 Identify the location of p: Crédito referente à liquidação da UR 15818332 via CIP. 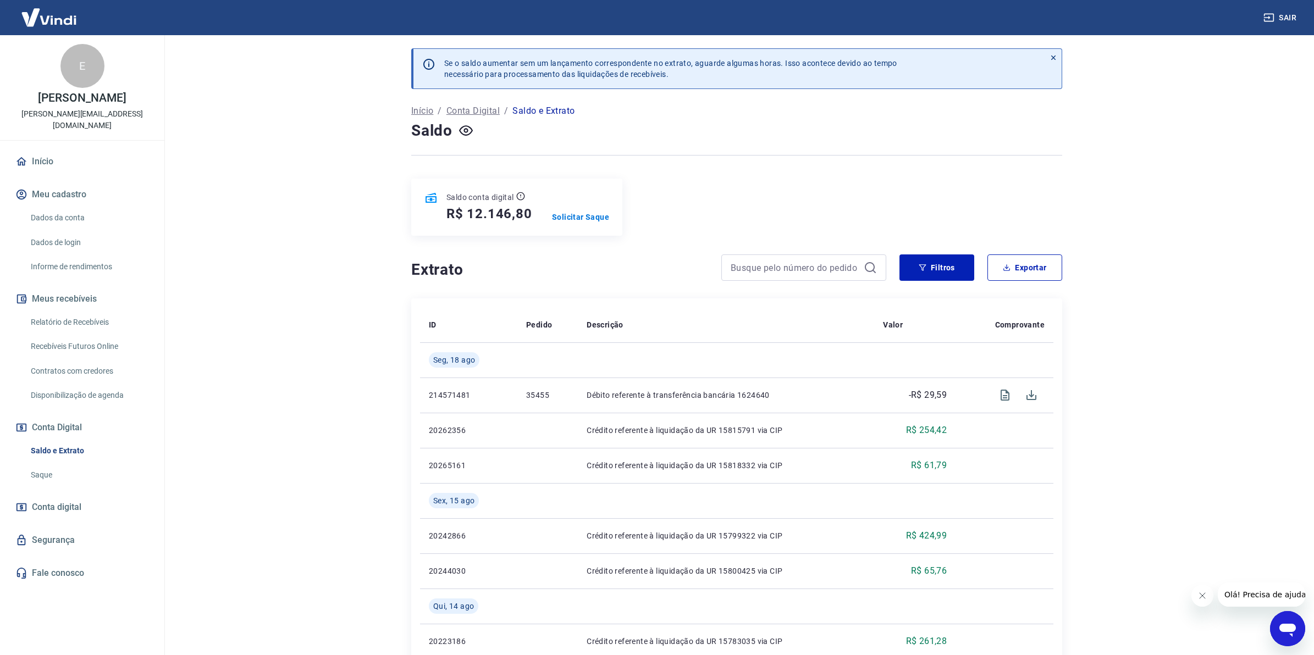
(725, 466).